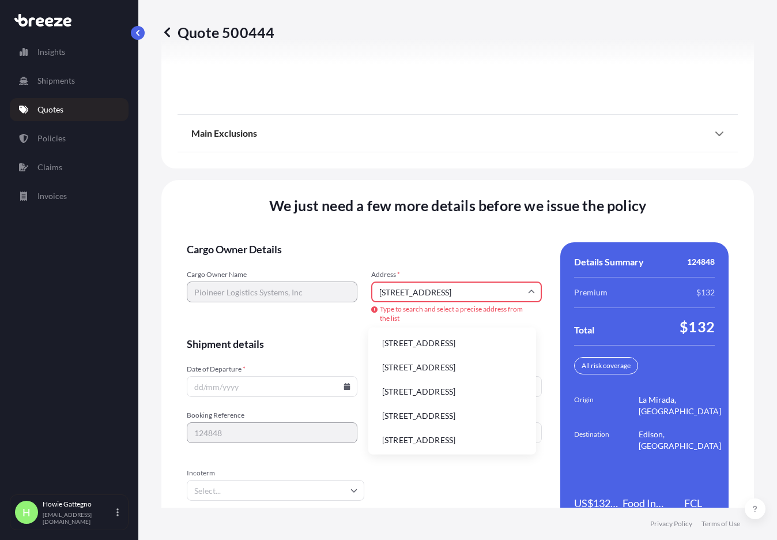 This screenshot has height=540, width=777. Describe the element at coordinates (591, 292) in the screenshot. I see `span: Premium` at that location.